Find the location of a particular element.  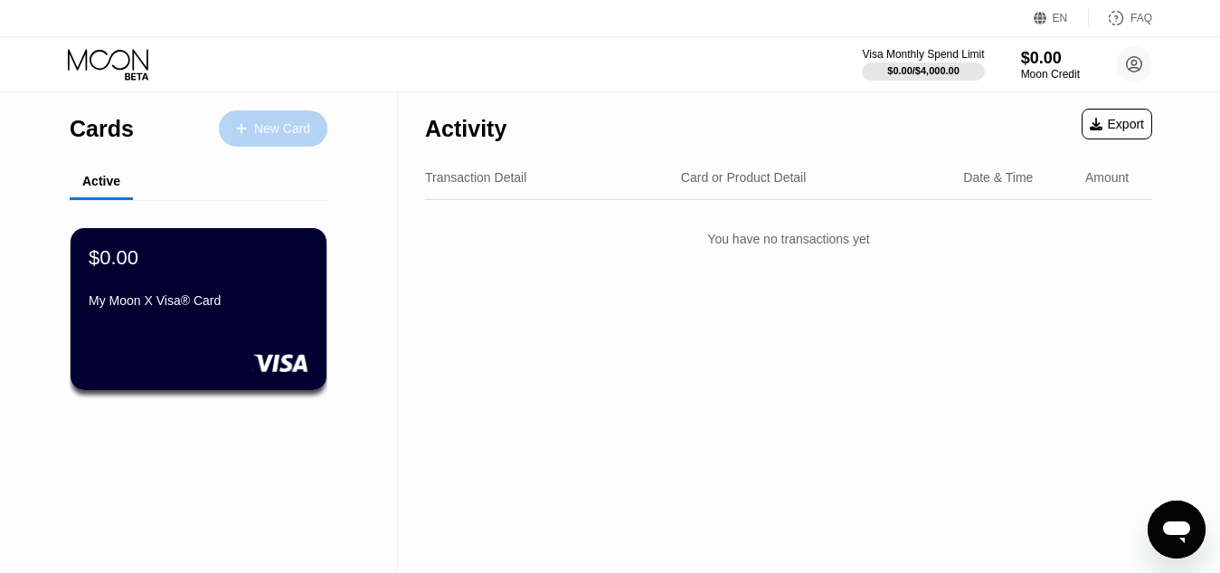

div: Transaction Detail is located at coordinates (476, 177).